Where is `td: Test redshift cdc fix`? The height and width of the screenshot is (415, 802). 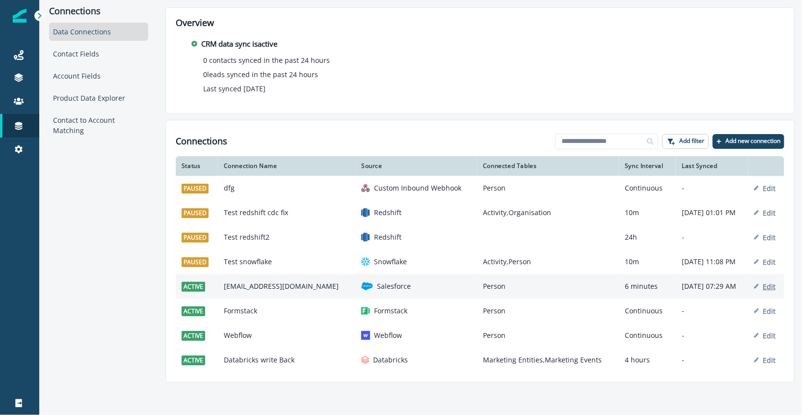 td: Test redshift cdc fix is located at coordinates (287, 213).